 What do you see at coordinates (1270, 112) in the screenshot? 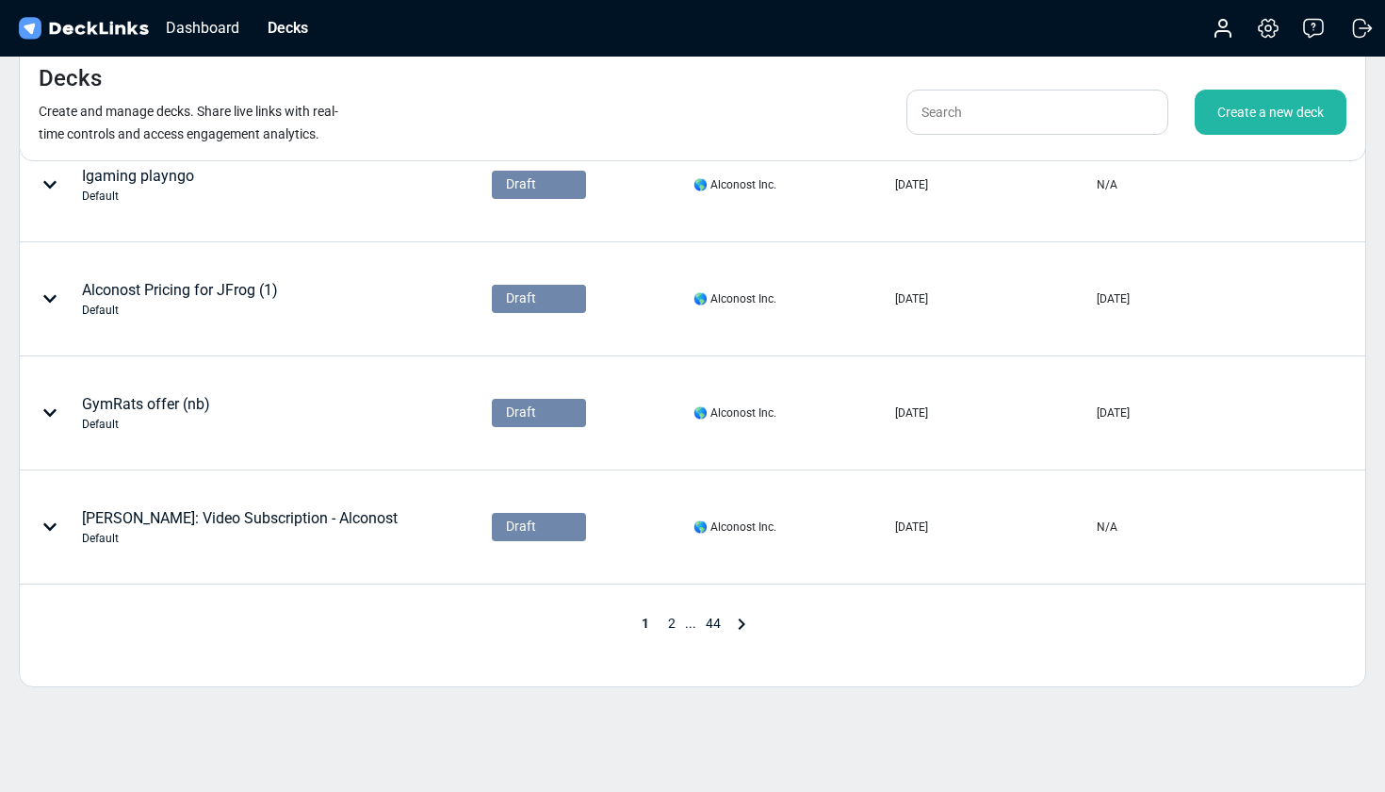
I see `div: Create a new deck` at bounding box center [1270, 112].